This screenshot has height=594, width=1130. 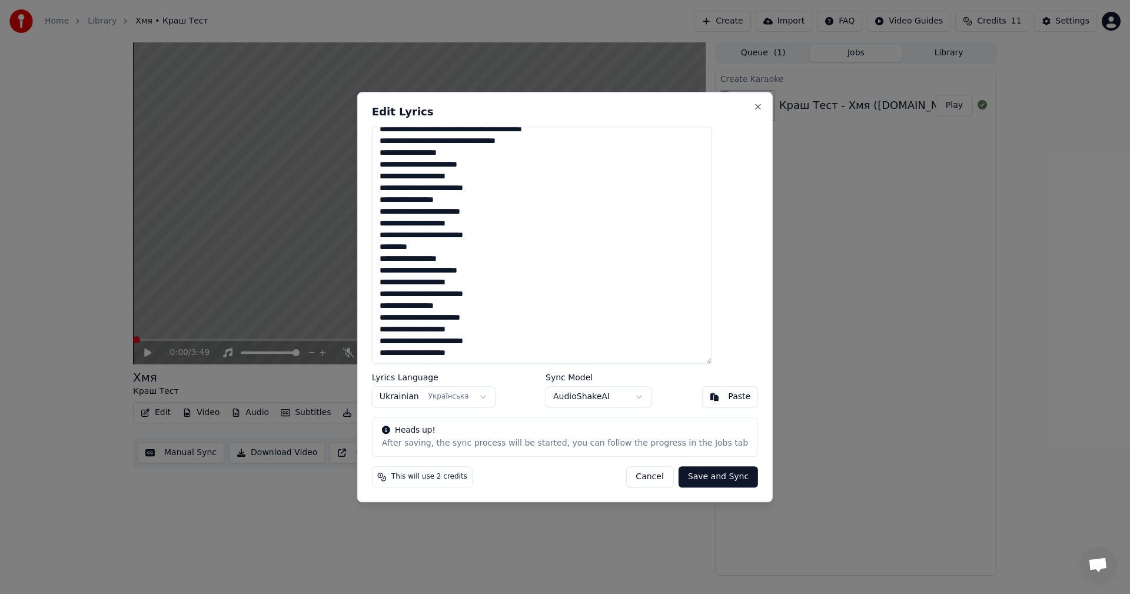 What do you see at coordinates (718, 477) in the screenshot?
I see `button: Save and Sync` at bounding box center [718, 477].